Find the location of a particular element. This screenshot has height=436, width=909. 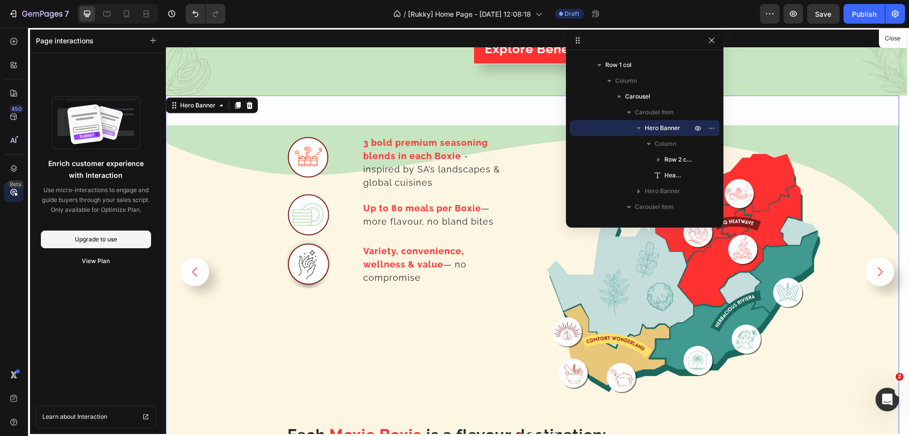

span: Row 2 cols is located at coordinates (679, 159).